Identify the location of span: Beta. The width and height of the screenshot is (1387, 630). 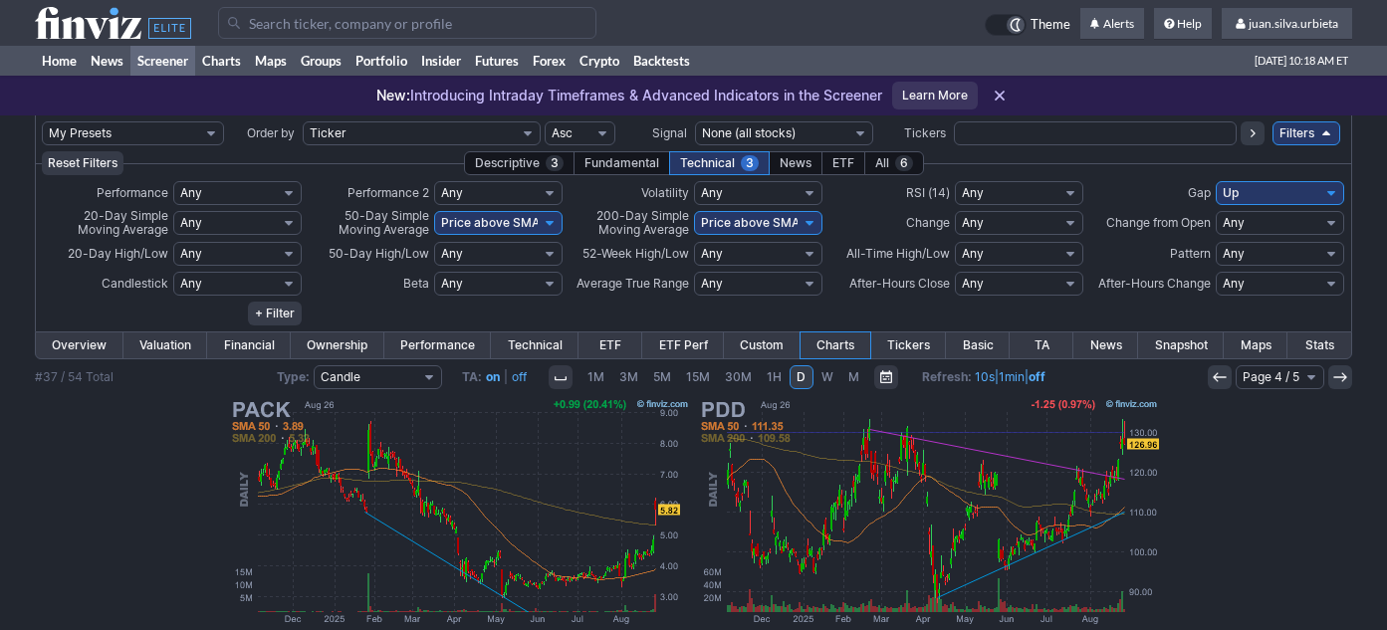
(416, 283).